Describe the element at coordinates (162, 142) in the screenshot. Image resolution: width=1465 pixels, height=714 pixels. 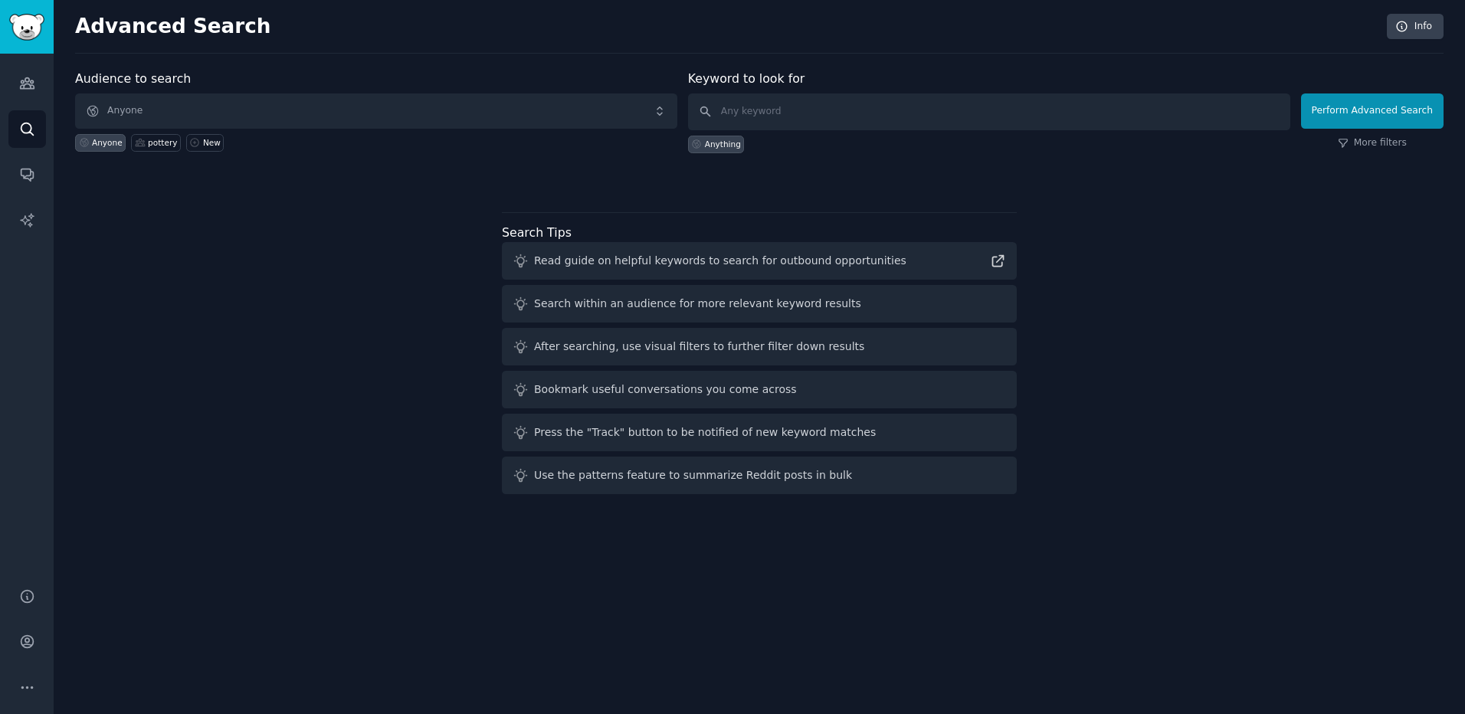
I see `div: pottery` at that location.